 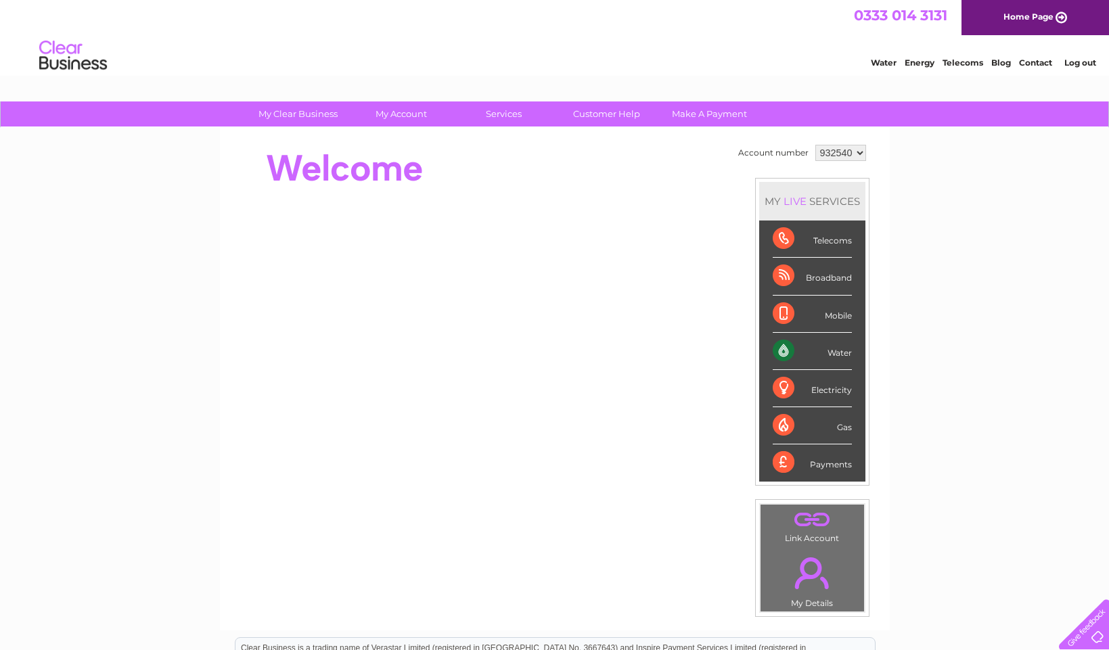 I want to click on div: Mobile, so click(x=812, y=314).